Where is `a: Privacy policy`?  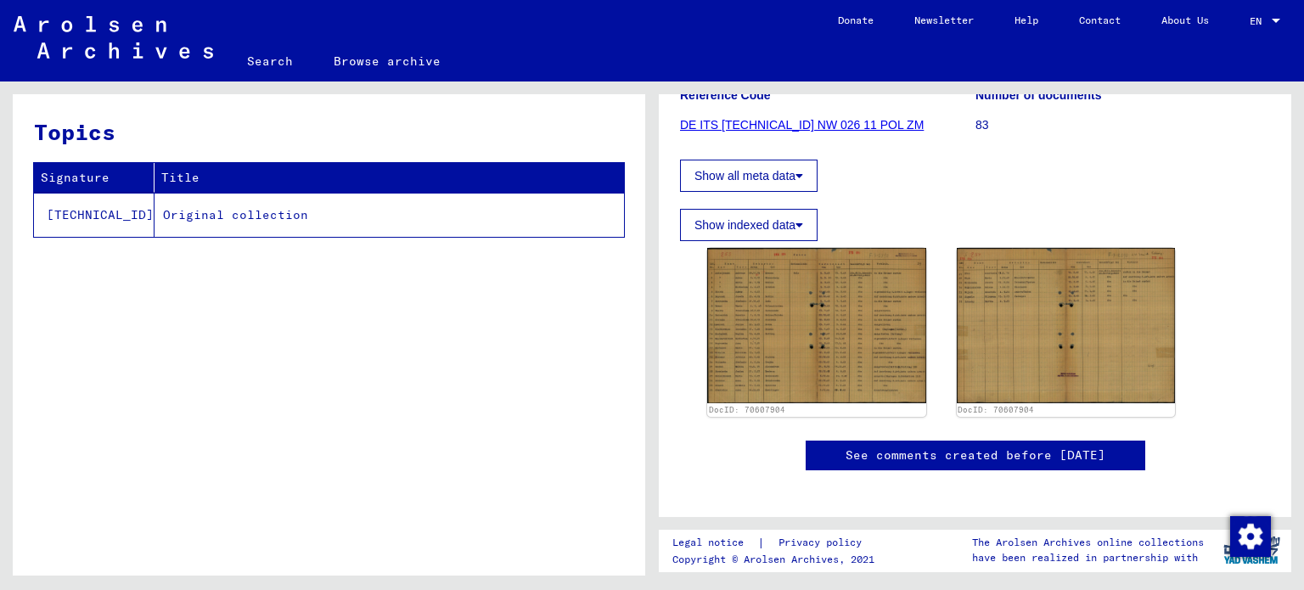
a: Privacy policy is located at coordinates (823, 542).